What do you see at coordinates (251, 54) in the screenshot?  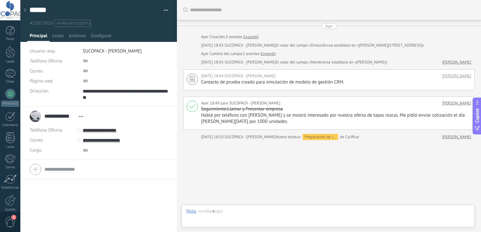 I see `span: 2 eventos` at bounding box center [251, 54].